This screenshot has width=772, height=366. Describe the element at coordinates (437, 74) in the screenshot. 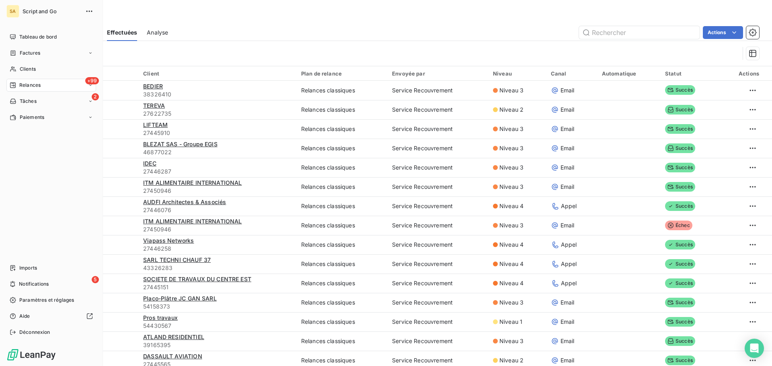

I see `div: Envoyée par` at that location.